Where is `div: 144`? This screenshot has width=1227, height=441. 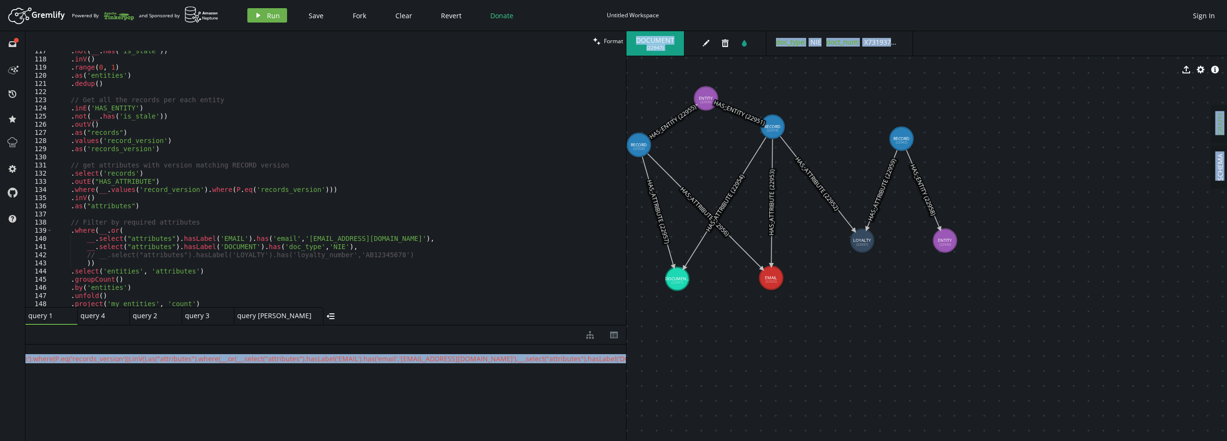
div: 144 is located at coordinates (39, 271).